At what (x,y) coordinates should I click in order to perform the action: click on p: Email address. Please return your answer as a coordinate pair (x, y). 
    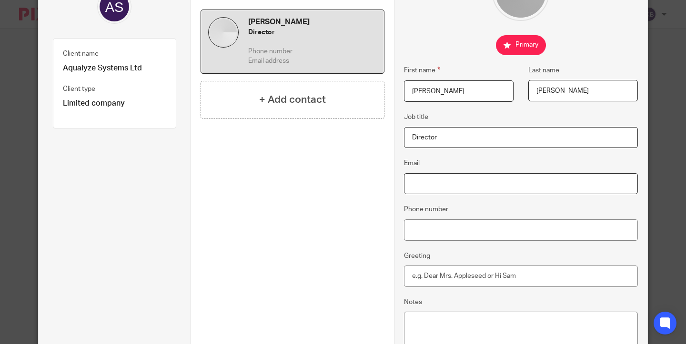
    Looking at the image, I should click on (312, 61).